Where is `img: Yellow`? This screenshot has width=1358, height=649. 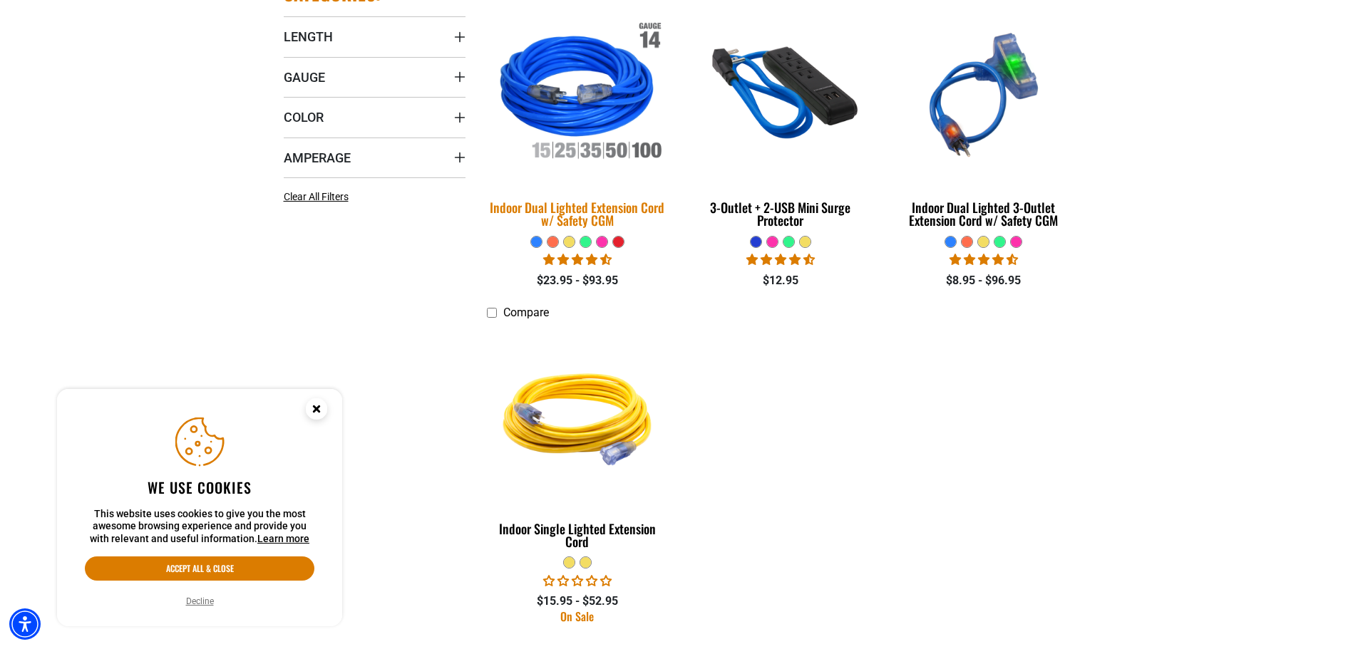 img: Yellow is located at coordinates (577, 416).